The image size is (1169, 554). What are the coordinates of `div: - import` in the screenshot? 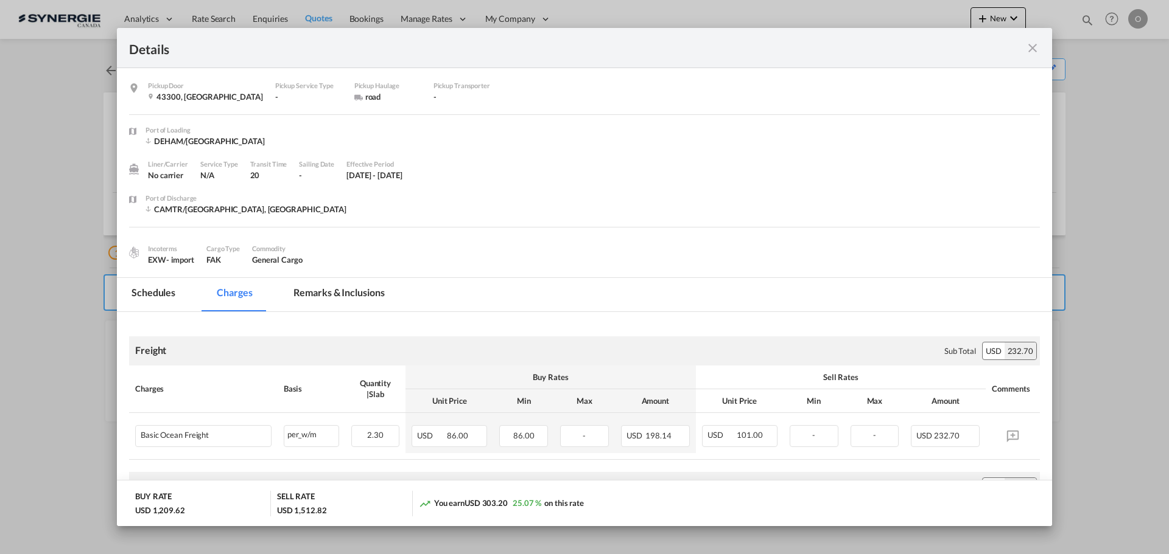 It's located at (180, 260).